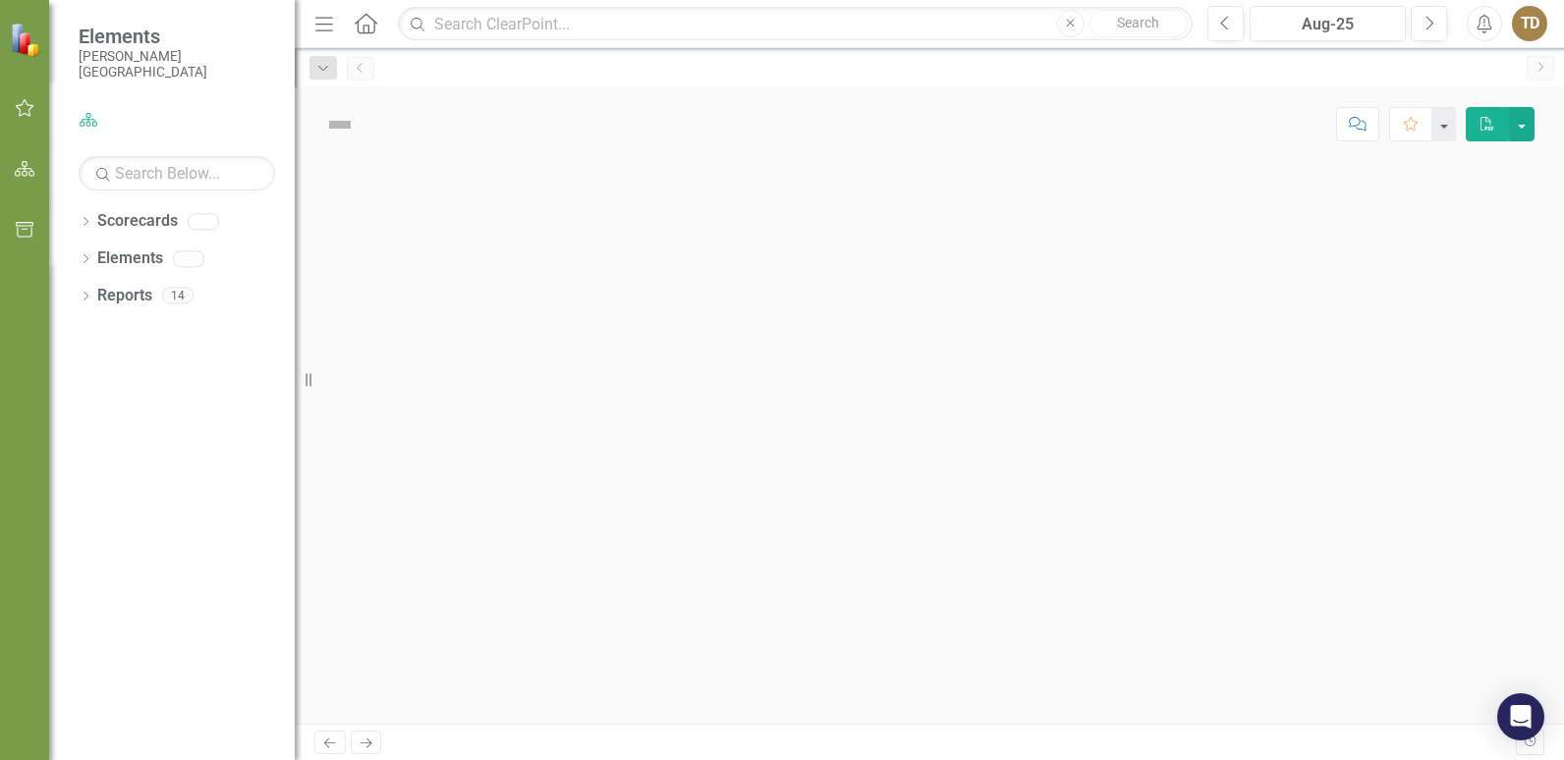 The width and height of the screenshot is (1564, 760). I want to click on img: Not Defined, so click(340, 125).